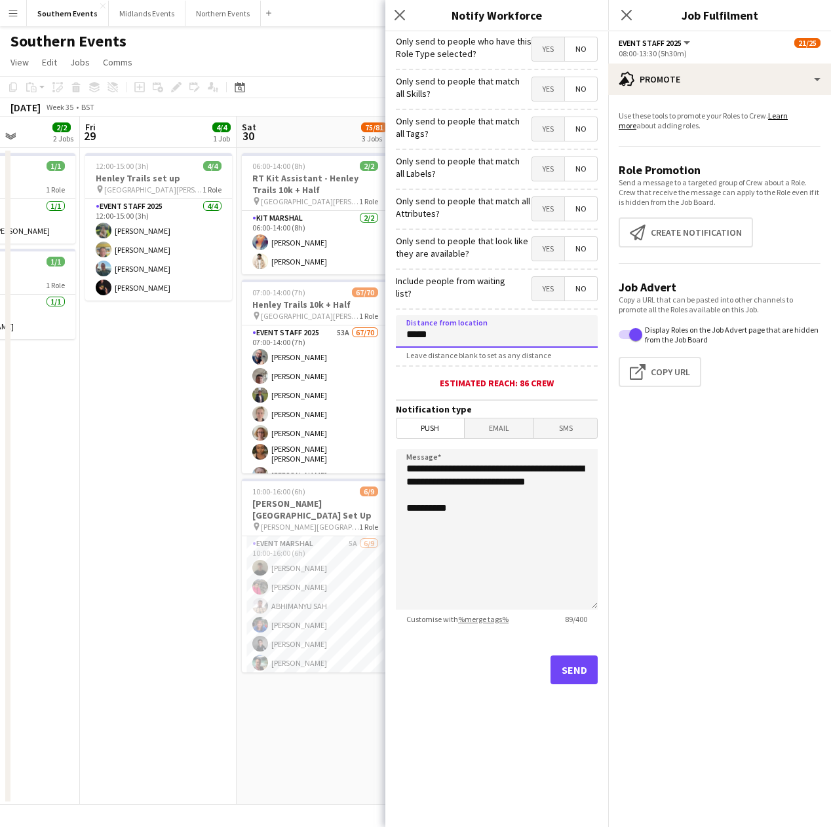  I want to click on span: Sat, so click(249, 127).